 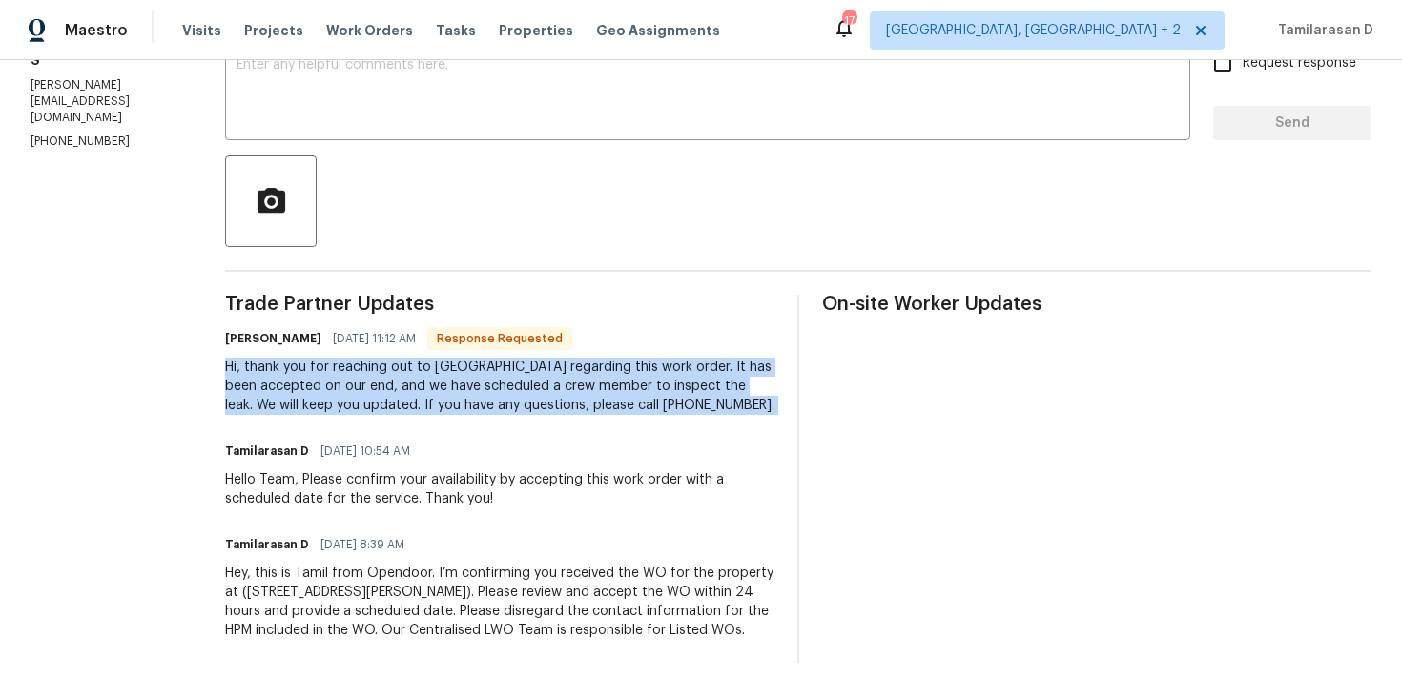 I want to click on div: 17, so click(x=849, y=21).